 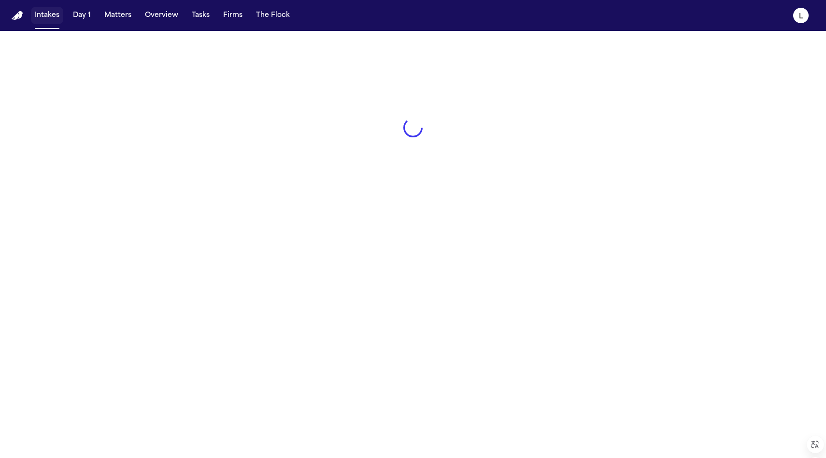 What do you see at coordinates (201, 15) in the screenshot?
I see `button: Tasks` at bounding box center [201, 15].